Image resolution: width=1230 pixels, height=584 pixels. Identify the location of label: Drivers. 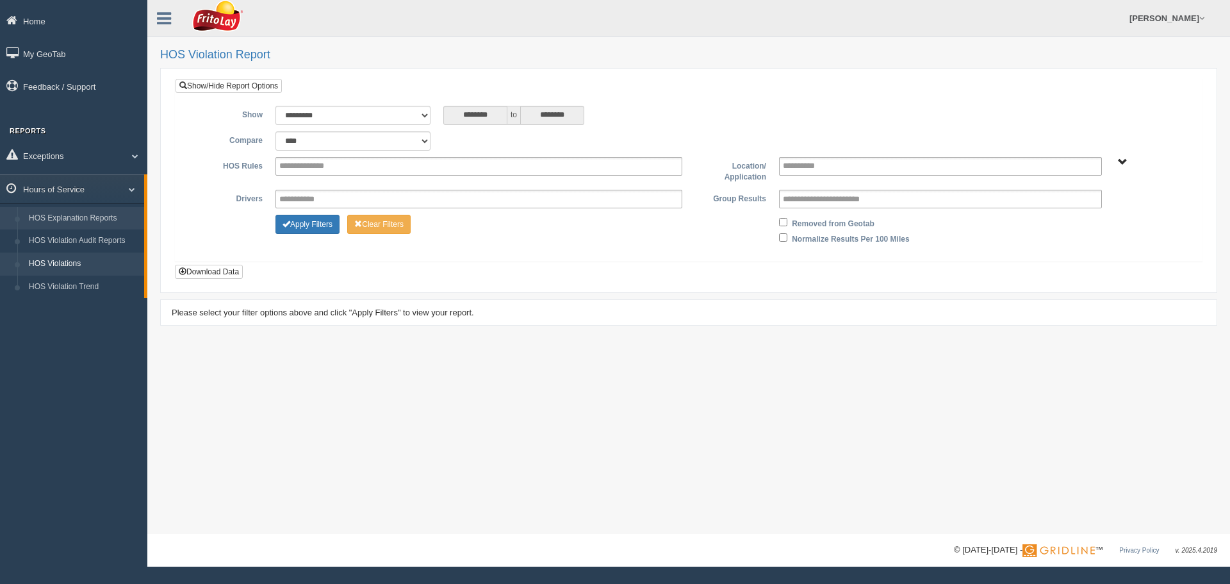
(227, 197).